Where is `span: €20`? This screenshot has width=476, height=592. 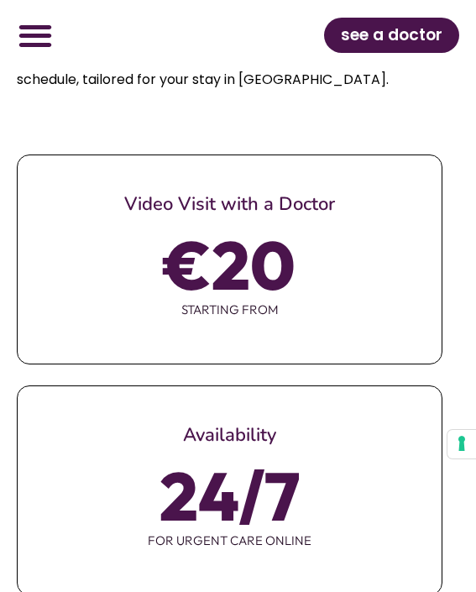
span: €20 is located at coordinates (229, 265).